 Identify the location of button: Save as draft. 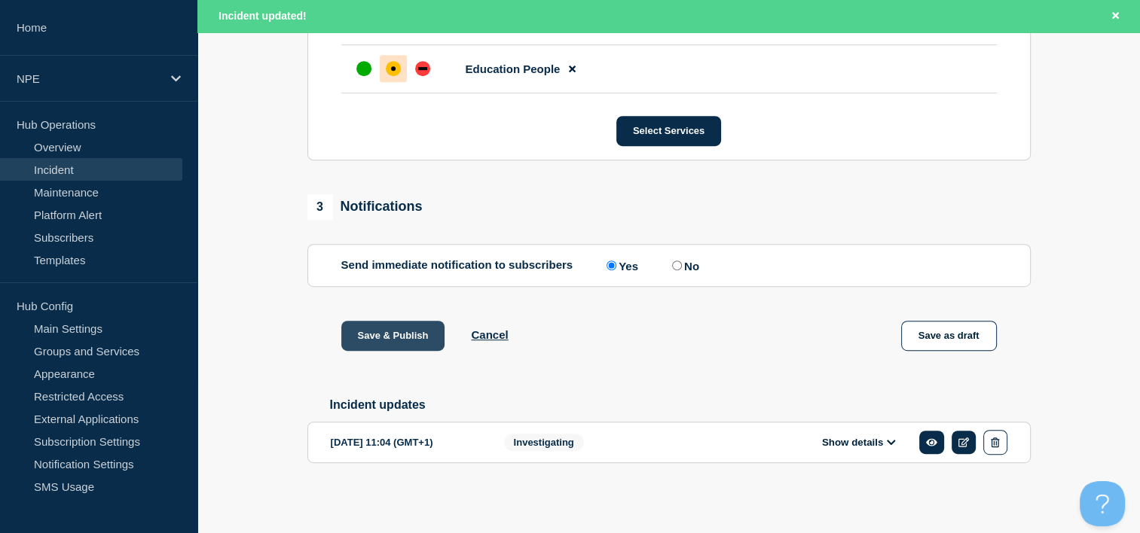
(949, 336).